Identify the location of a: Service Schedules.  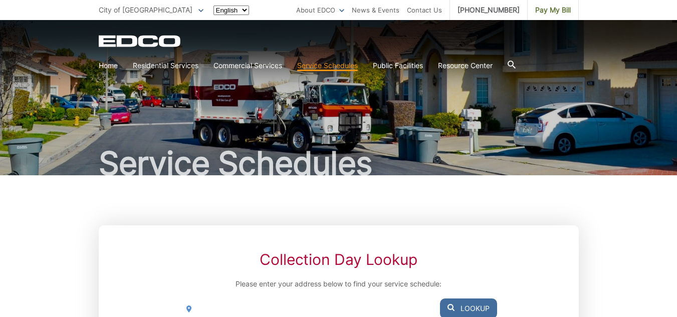
(327, 66).